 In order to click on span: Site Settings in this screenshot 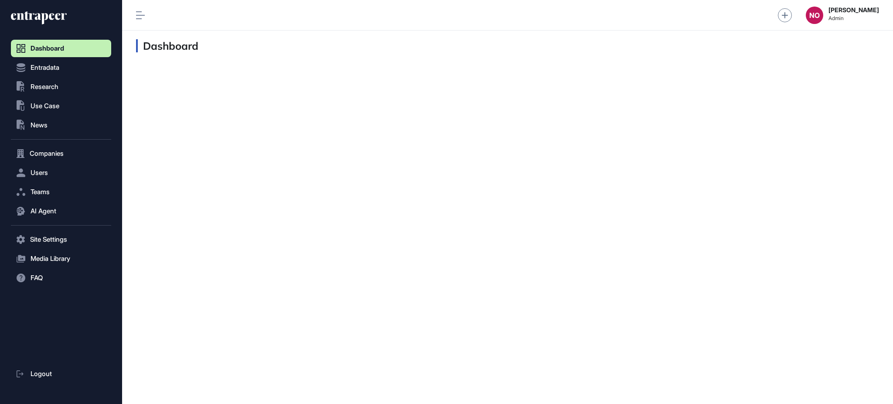, I will do `click(48, 239)`.